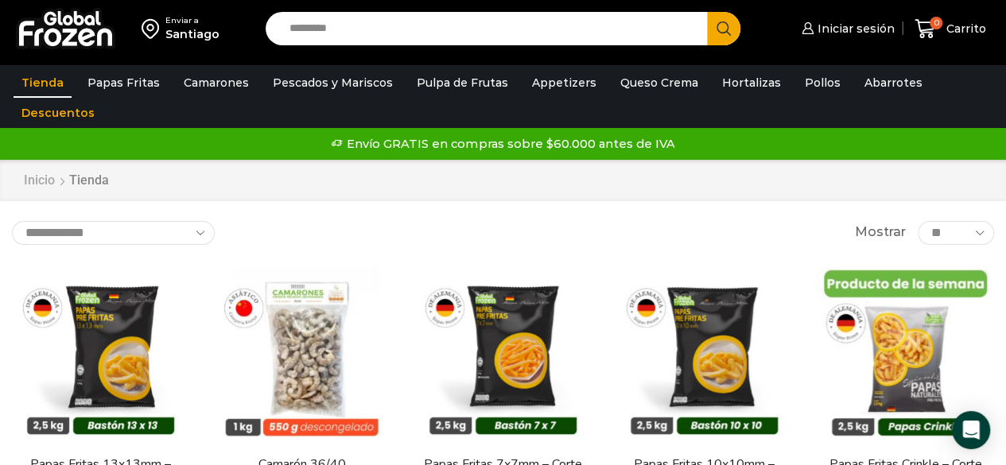 The width and height of the screenshot is (1006, 465). What do you see at coordinates (192, 34) in the screenshot?
I see `div: Santiago` at bounding box center [192, 34].